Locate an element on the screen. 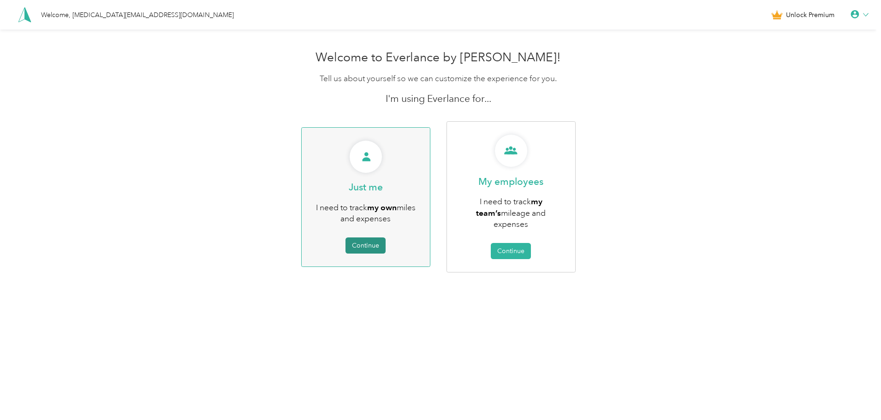 Image resolution: width=881 pixels, height=420 pixels. span: Unlock Premium is located at coordinates (810, 15).